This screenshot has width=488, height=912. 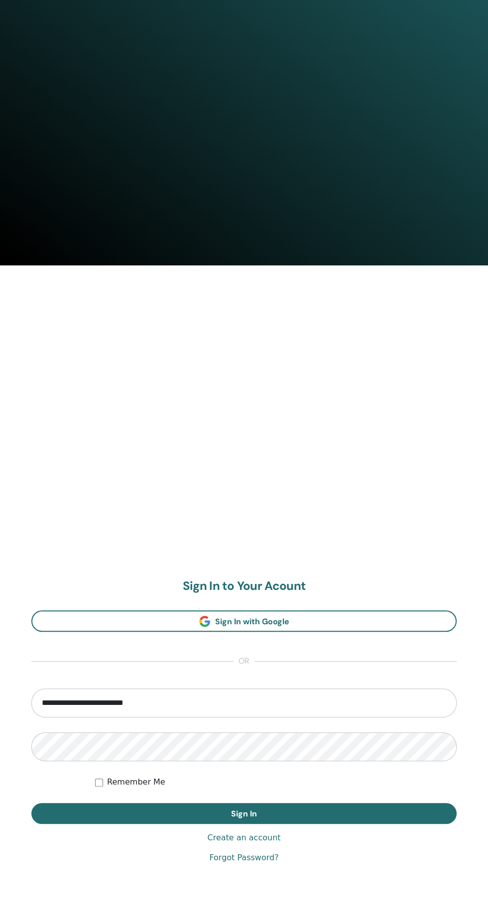 I want to click on span: Sign In, so click(x=244, y=813).